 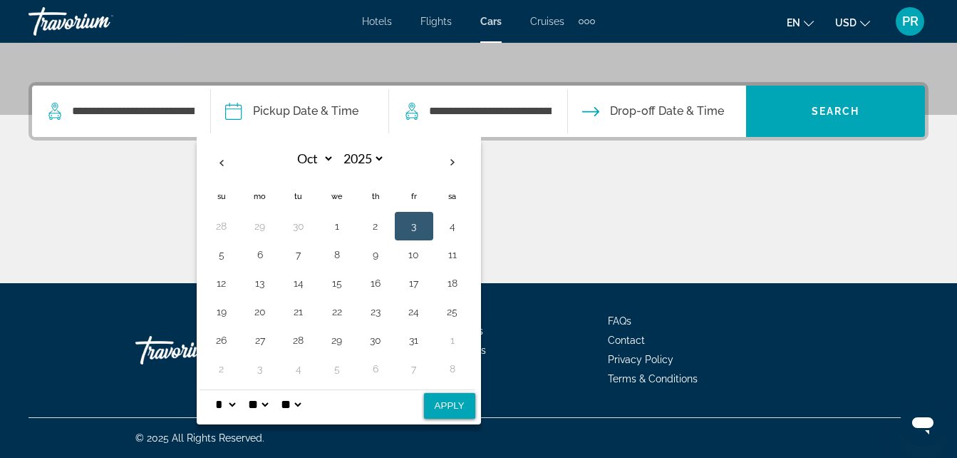 I want to click on span: Contact, so click(x=627, y=340).